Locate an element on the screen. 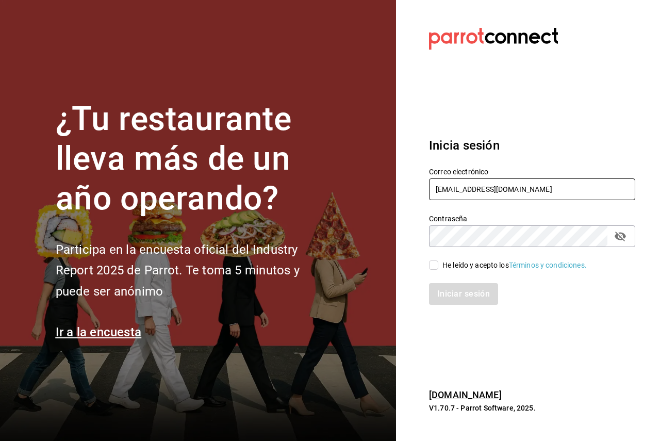 The height and width of the screenshot is (441, 660). input: Ingresa tu correo electrónico is located at coordinates (532, 189).